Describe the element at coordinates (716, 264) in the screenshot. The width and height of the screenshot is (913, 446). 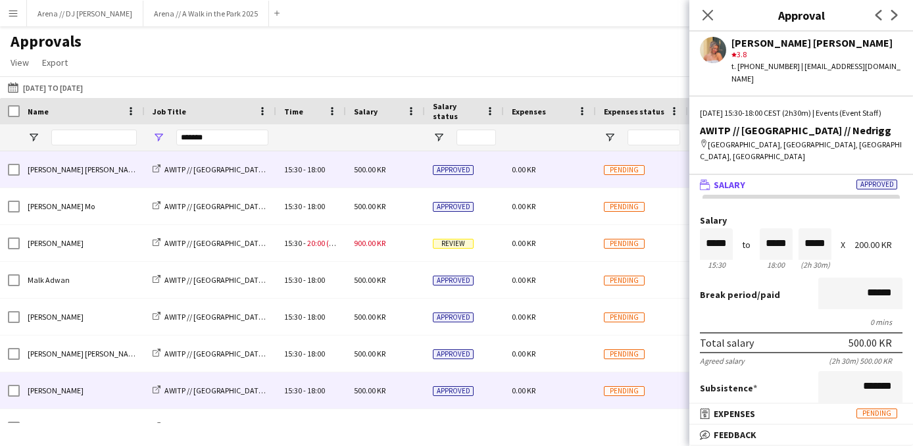
I see `div: 15:30` at that location.